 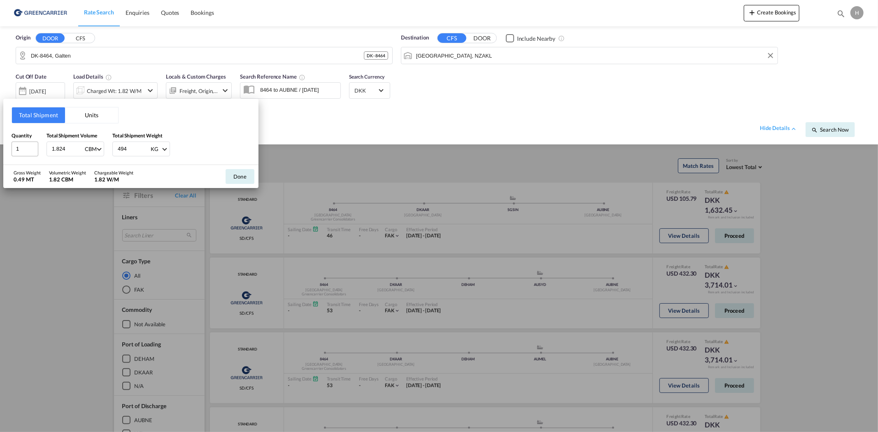 What do you see at coordinates (25, 149) in the screenshot?
I see `input: Qty` at bounding box center [25, 149].